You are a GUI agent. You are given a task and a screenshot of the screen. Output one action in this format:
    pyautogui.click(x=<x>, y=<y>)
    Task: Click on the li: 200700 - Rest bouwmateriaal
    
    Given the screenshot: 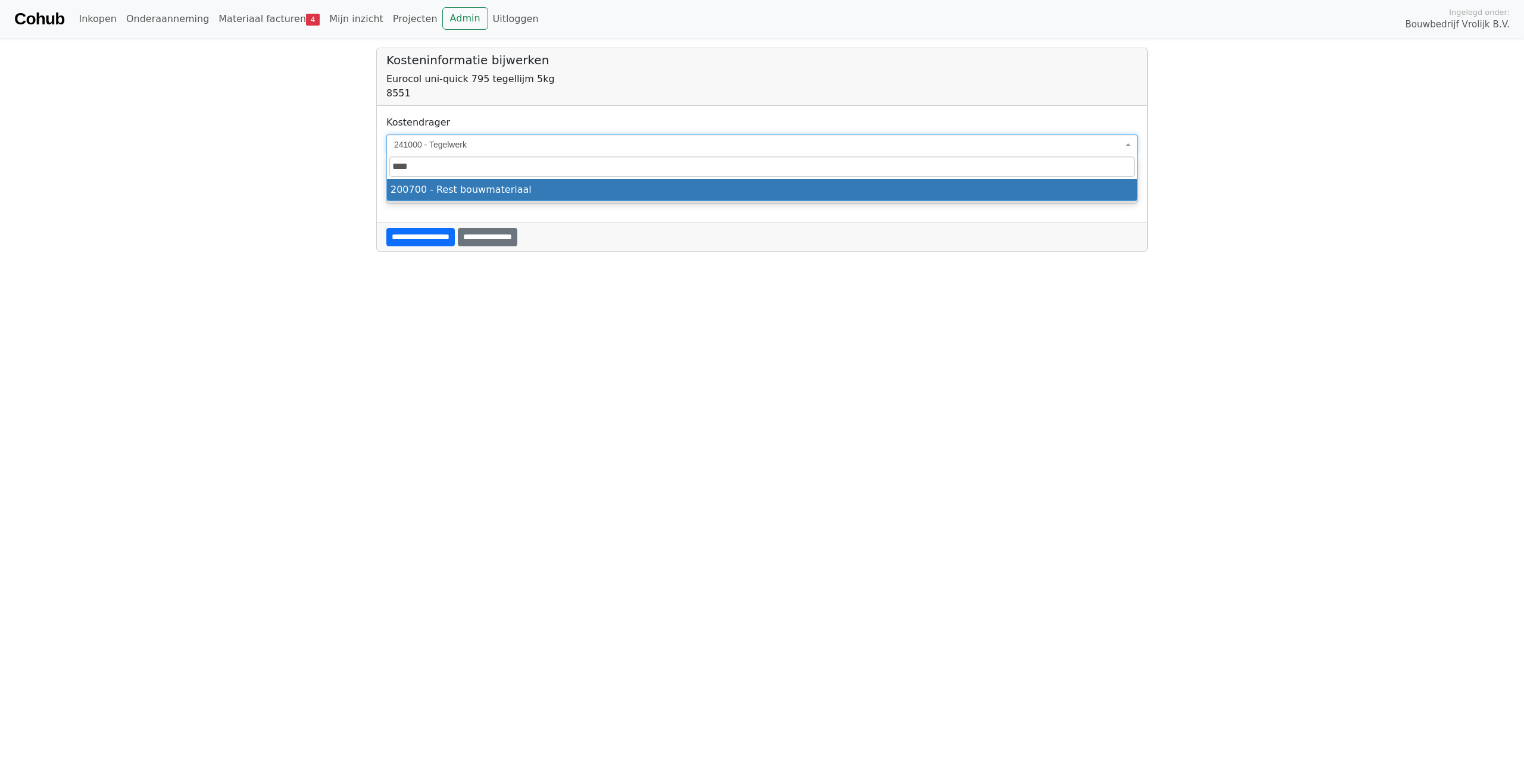 What is the action you would take?
    pyautogui.click(x=762, y=190)
    